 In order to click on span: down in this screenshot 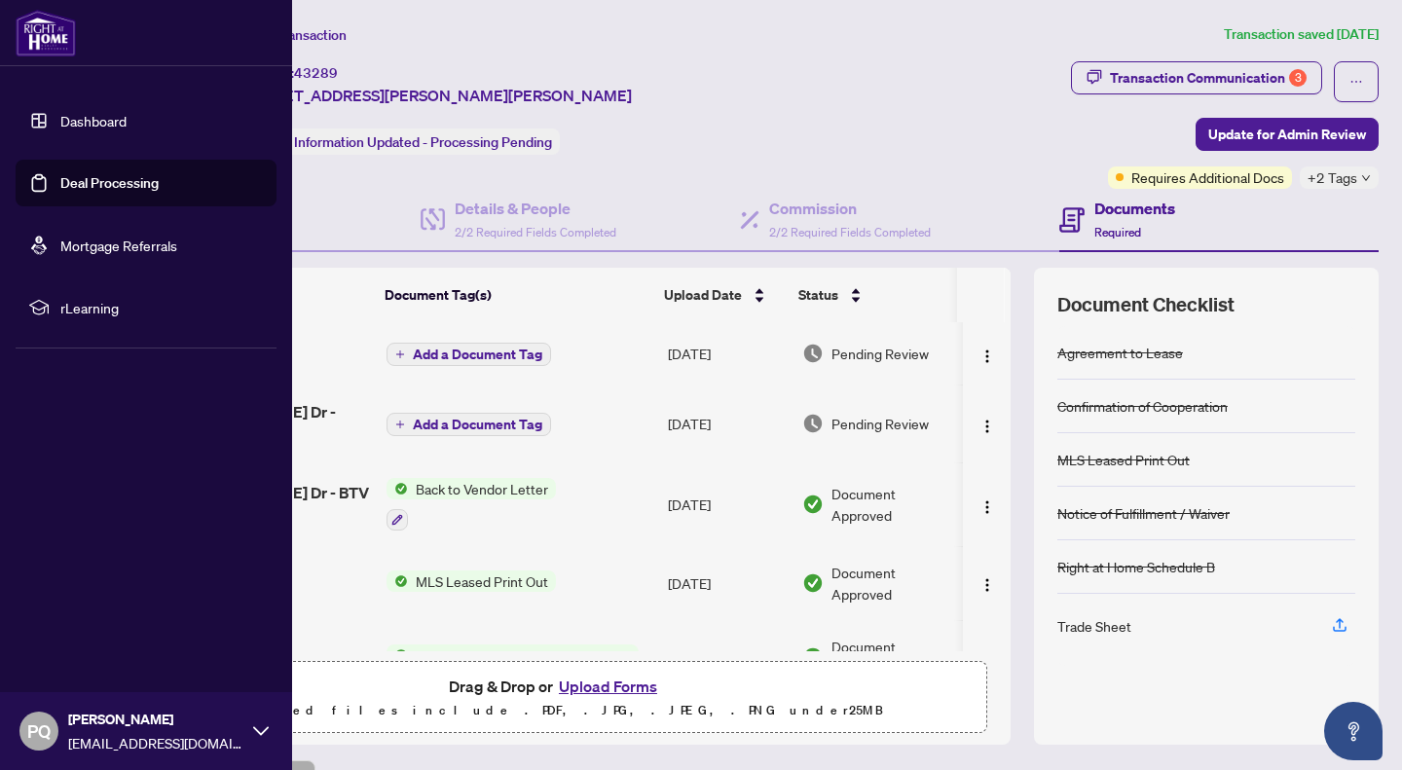, I will do `click(1366, 178)`.